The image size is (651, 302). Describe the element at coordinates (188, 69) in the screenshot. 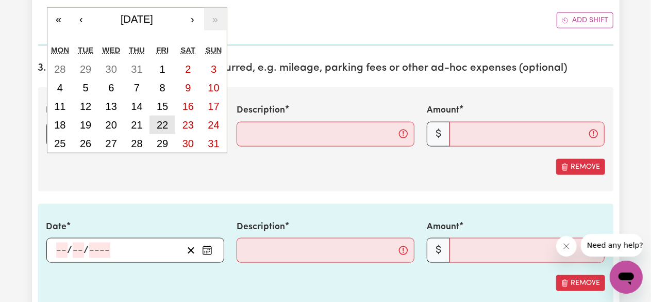

I see `abbr: 2 August 2025` at that location.